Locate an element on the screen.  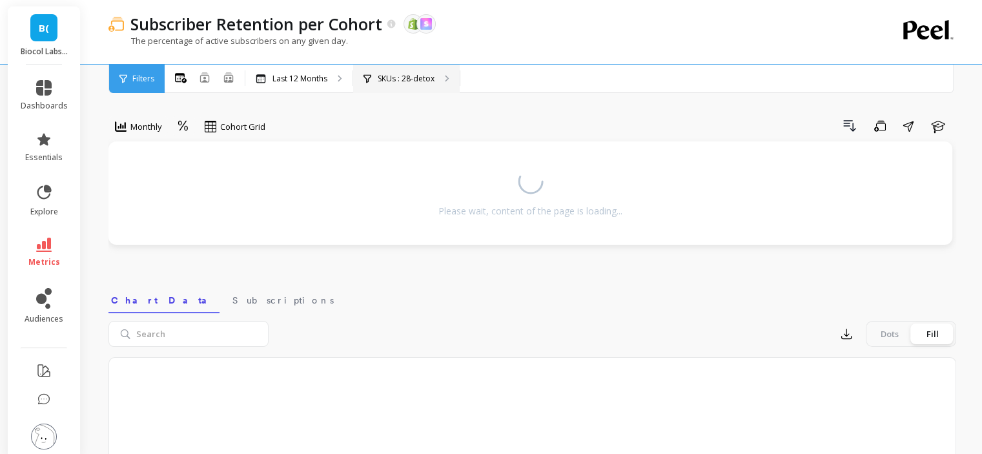
input: Search is located at coordinates (189, 334).